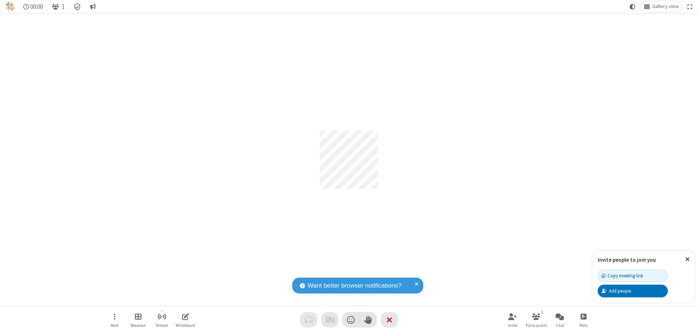  Describe the element at coordinates (690, 7) in the screenshot. I see `button: Fullscreen` at that location.